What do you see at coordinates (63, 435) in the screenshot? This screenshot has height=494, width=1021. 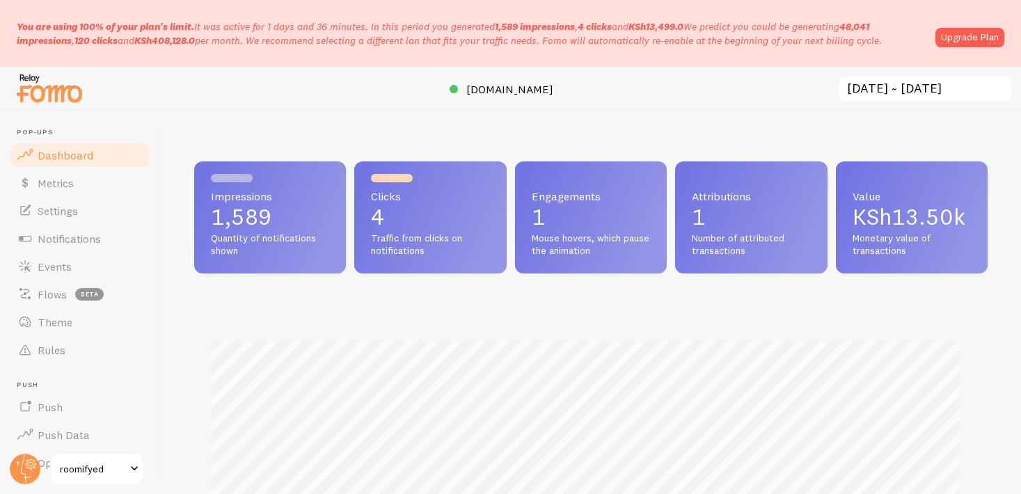 I see `span: Push Data` at bounding box center [63, 435].